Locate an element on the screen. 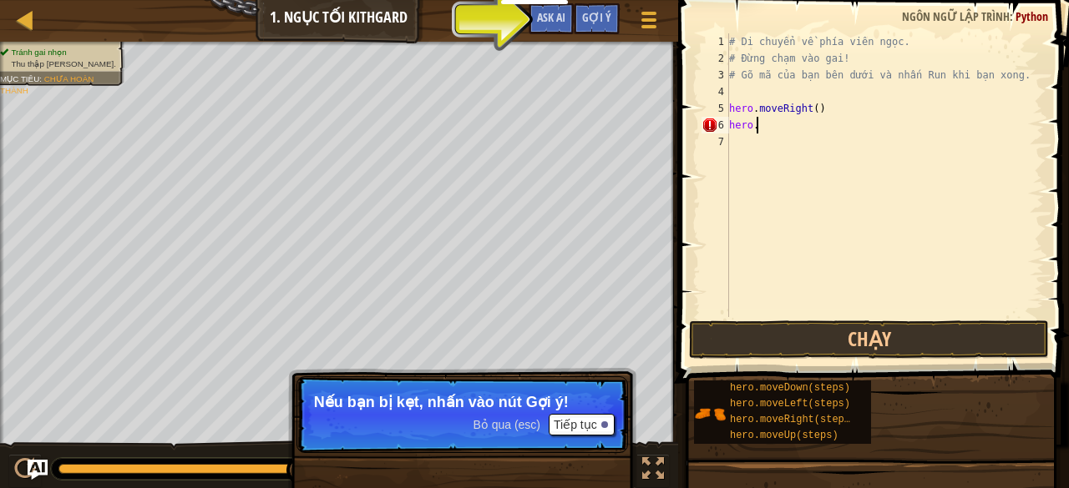 The height and width of the screenshot is (488, 1069). button: Bật tắt chế độ toàn màn hình is located at coordinates (653, 471).